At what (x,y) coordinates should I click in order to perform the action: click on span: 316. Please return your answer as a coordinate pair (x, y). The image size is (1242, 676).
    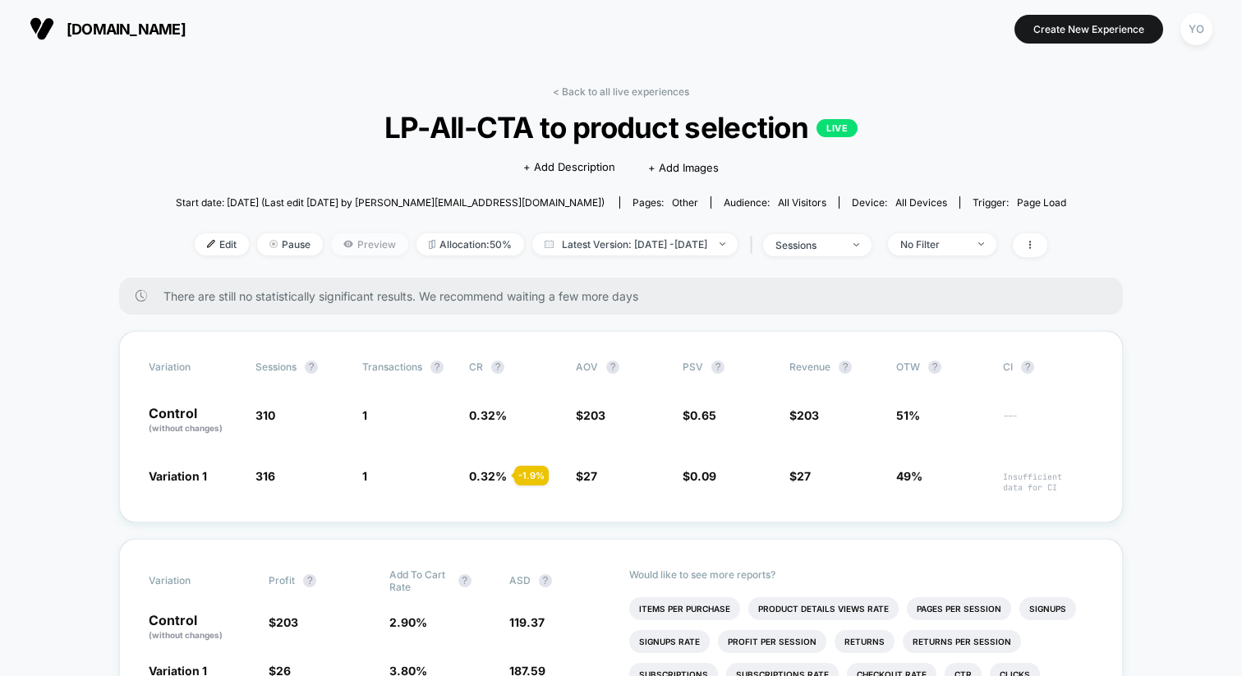
    Looking at the image, I should click on (265, 476).